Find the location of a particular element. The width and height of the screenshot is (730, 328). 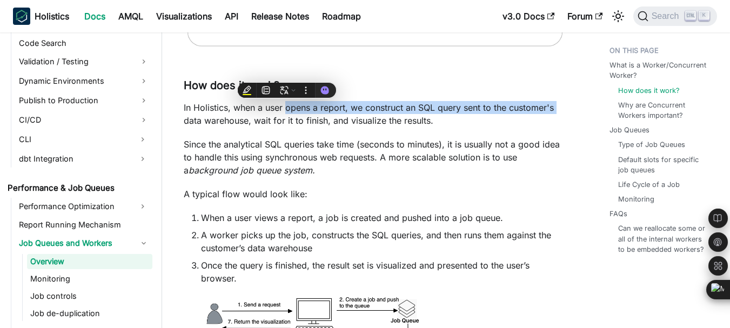

img: Holistics is located at coordinates (22, 16).